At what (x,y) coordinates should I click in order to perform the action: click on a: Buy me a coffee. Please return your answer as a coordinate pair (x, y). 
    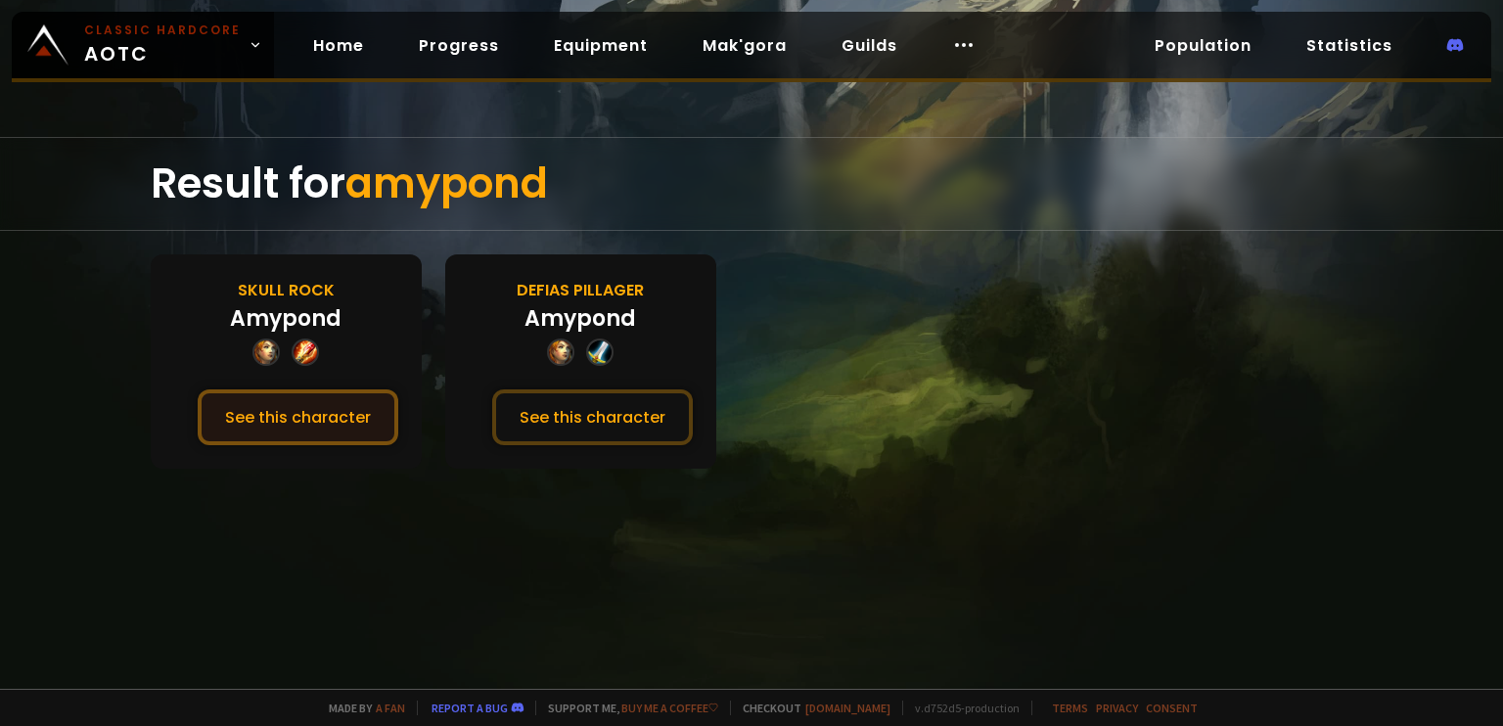
    Looking at the image, I should click on (669, 708).